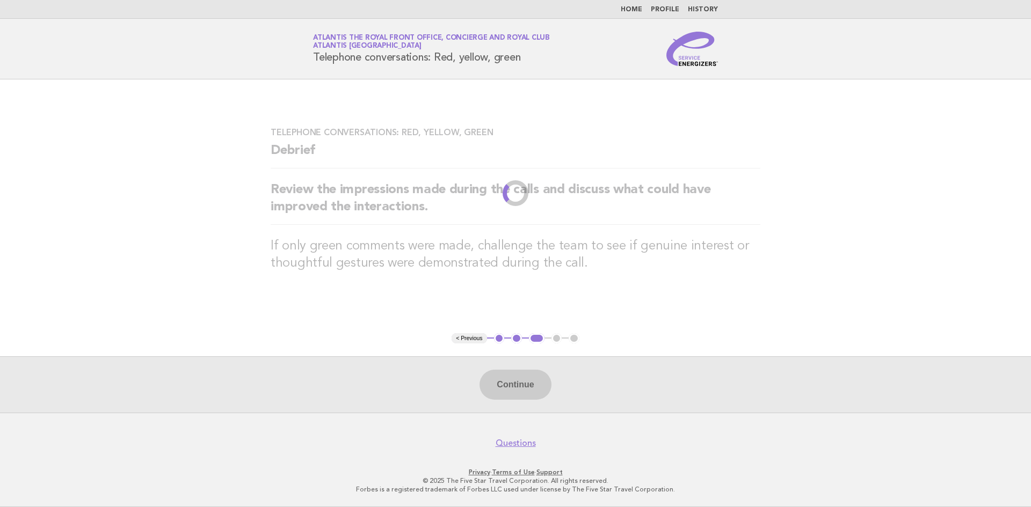 This screenshot has width=1031, height=507. I want to click on a: Privacy, so click(479, 472).